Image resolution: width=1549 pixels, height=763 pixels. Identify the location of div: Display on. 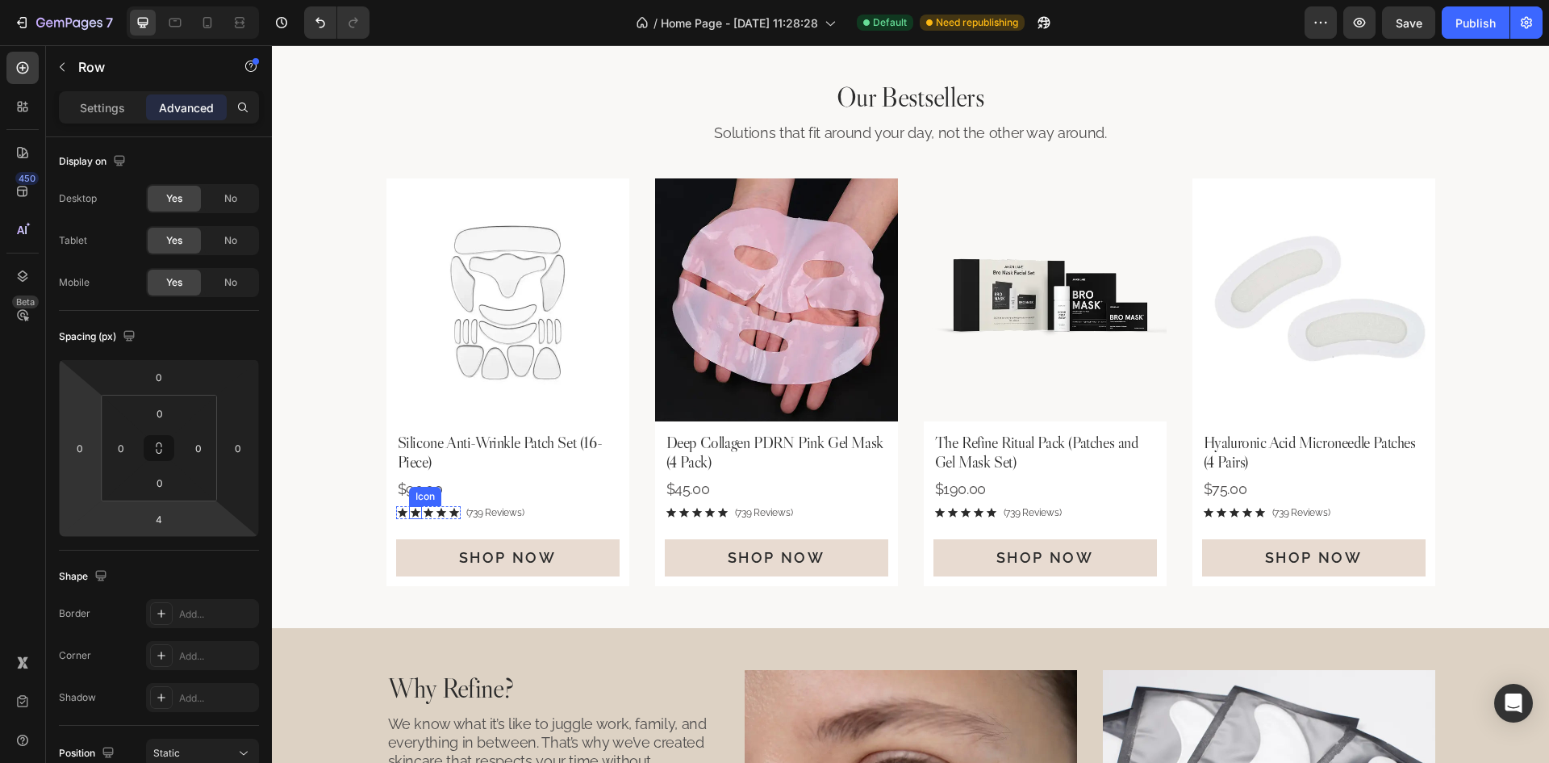
(94, 161).